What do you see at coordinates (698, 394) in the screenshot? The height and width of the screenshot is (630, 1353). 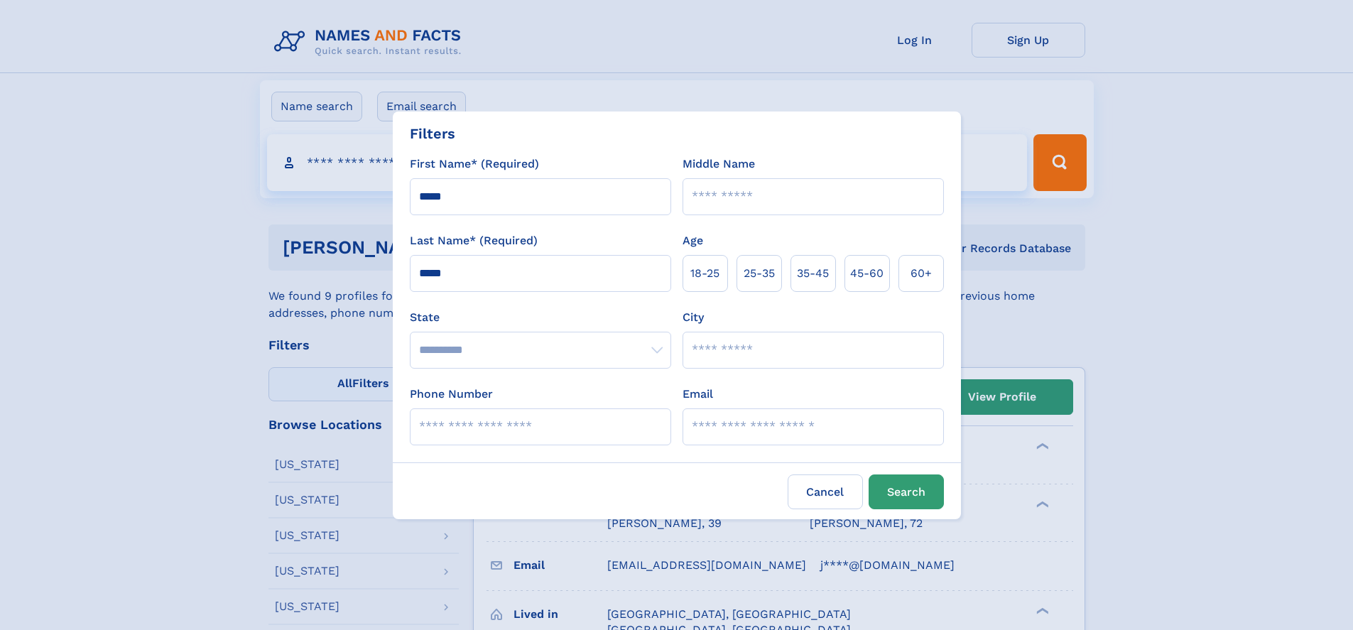 I see `label: Email` at bounding box center [698, 394].